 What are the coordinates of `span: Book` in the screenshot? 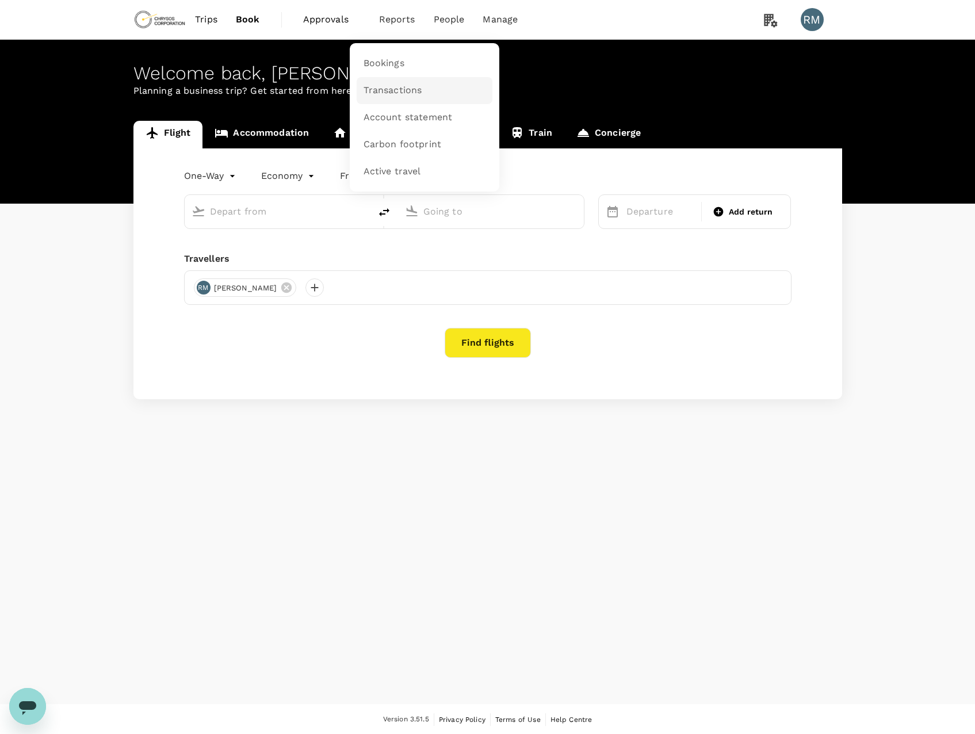 It's located at (248, 20).